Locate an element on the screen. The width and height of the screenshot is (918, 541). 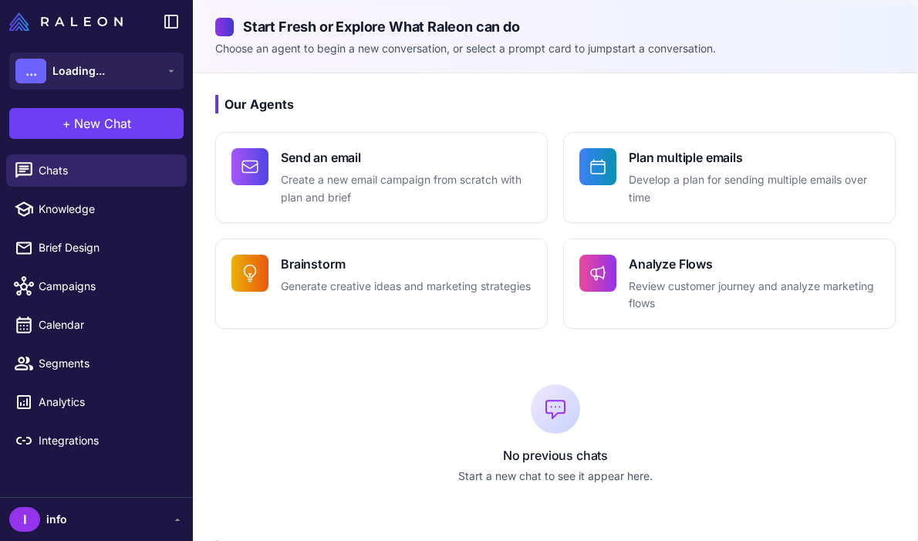
button: Plan multiple emailsDevelop a plan for sending multiple emails over time is located at coordinates (729, 177).